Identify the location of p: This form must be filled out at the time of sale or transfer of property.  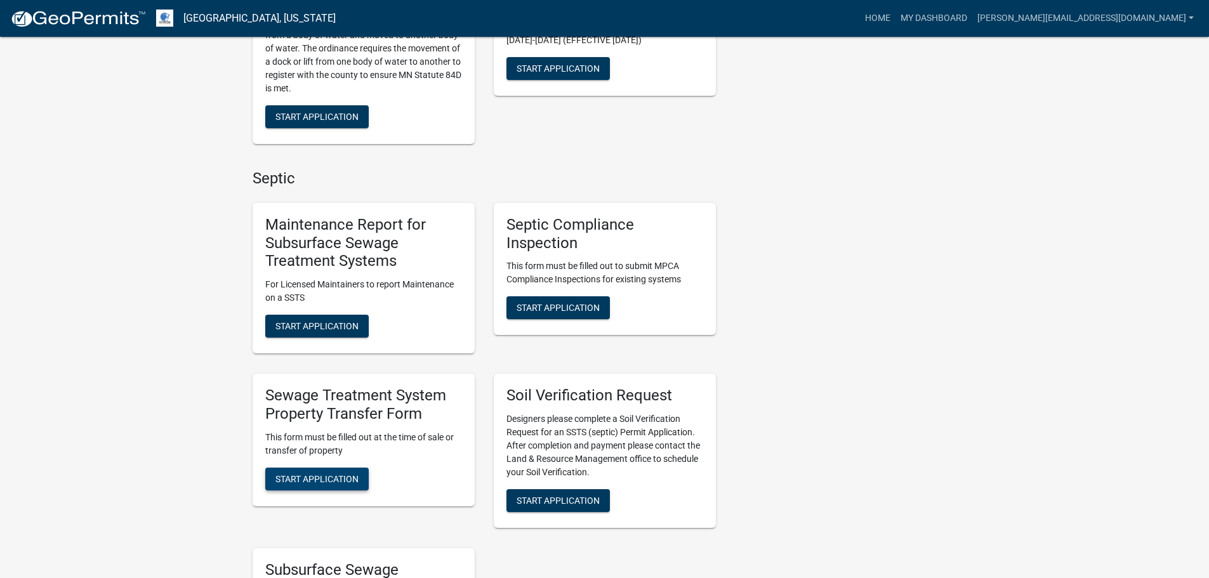
(364, 444).